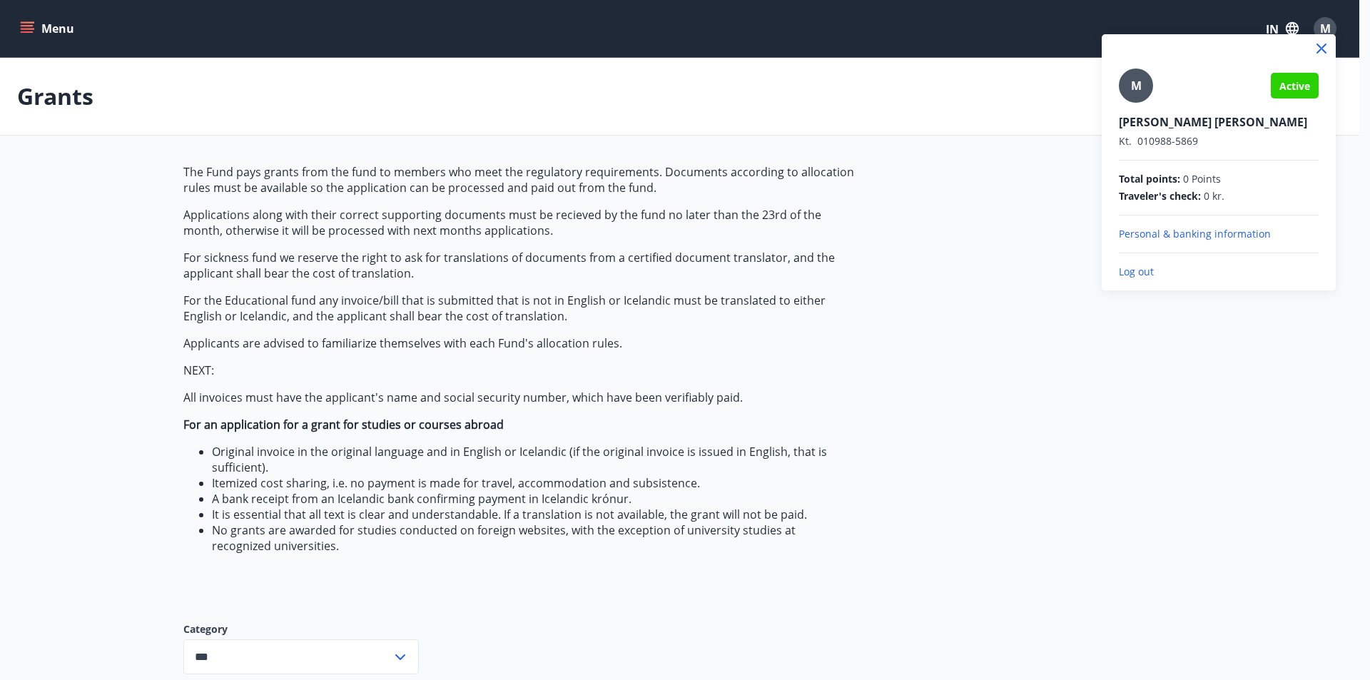 The height and width of the screenshot is (680, 1370). Describe the element at coordinates (1126, 141) in the screenshot. I see `span: Kt.` at that location.